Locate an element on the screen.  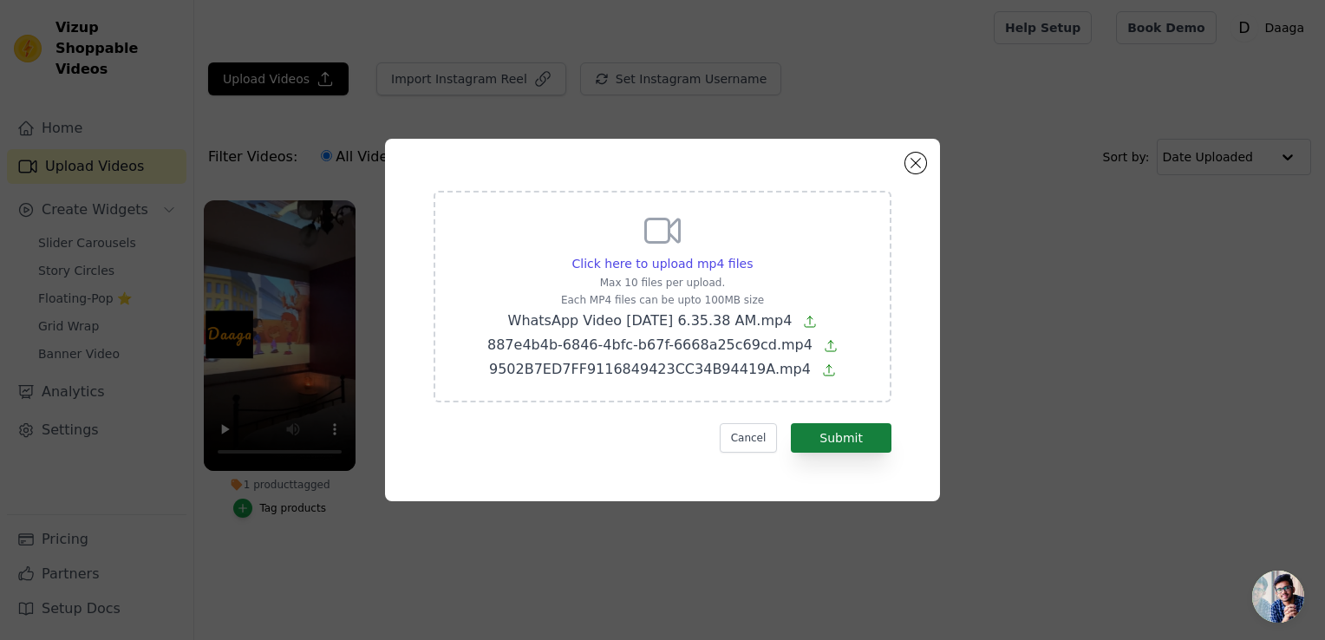
p: Max 10 files per upload. is located at coordinates (663, 283).